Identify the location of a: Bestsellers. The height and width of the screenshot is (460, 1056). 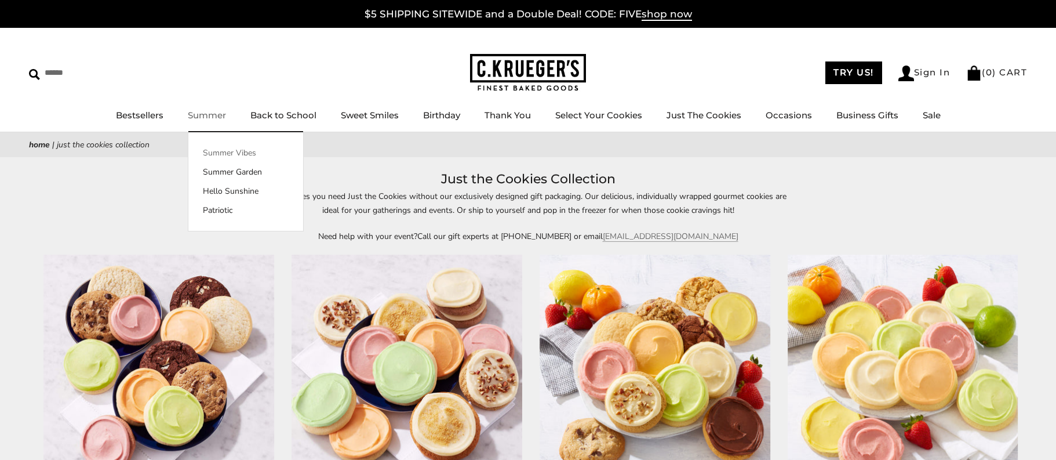
(140, 115).